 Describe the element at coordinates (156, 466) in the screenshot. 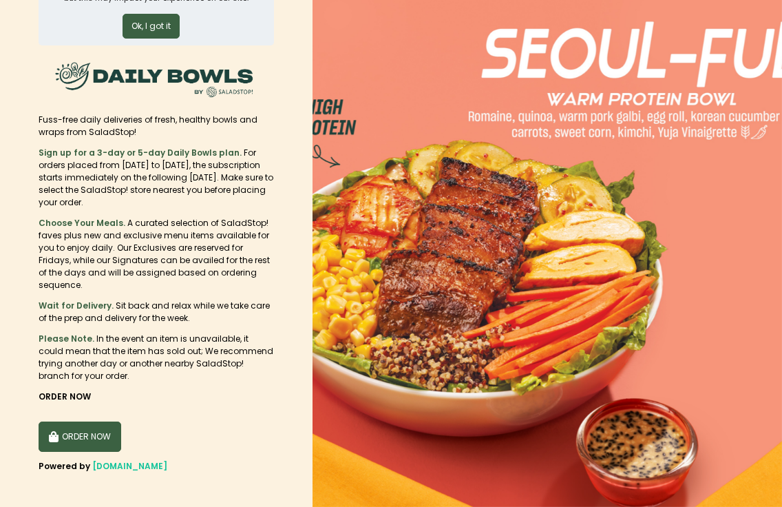

I see `div: Powered by` at that location.